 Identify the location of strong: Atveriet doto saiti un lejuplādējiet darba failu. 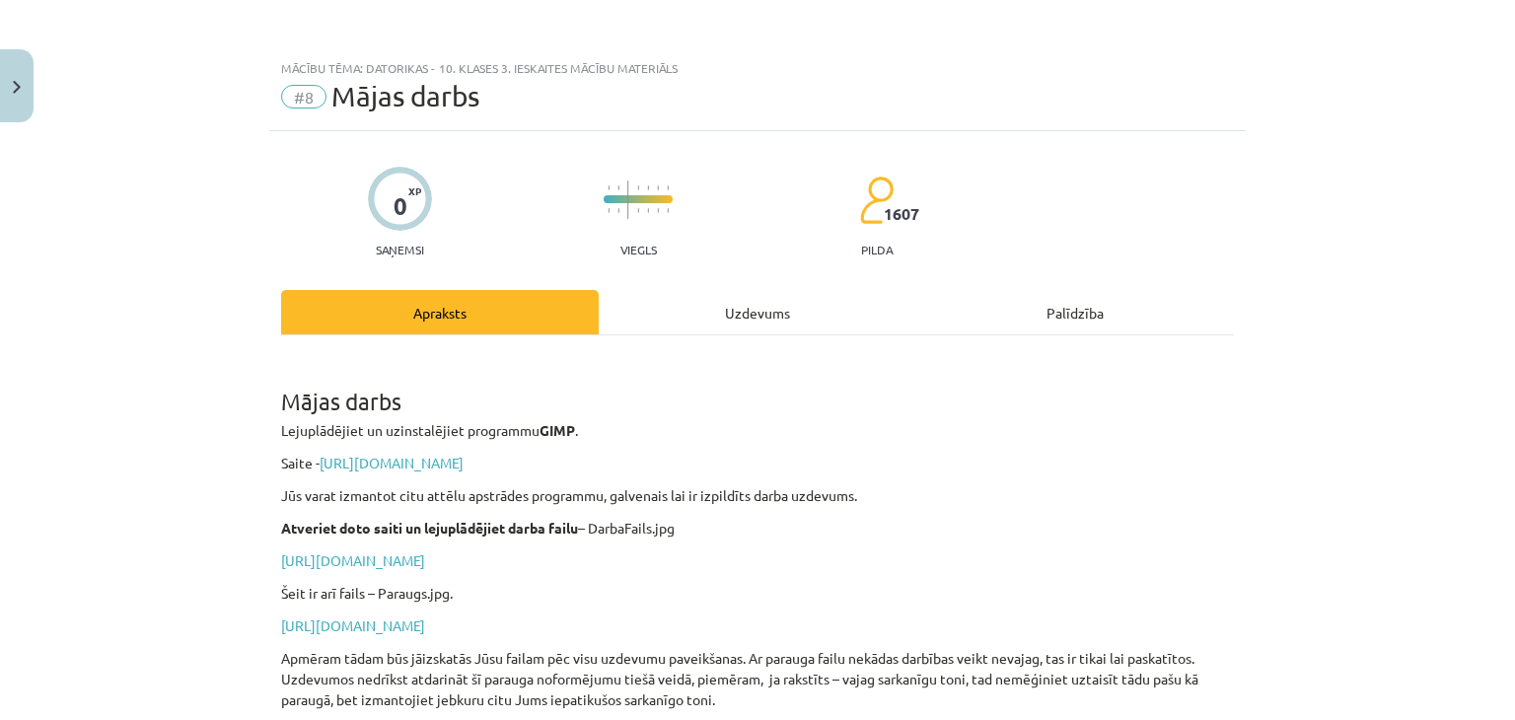
(429, 528).